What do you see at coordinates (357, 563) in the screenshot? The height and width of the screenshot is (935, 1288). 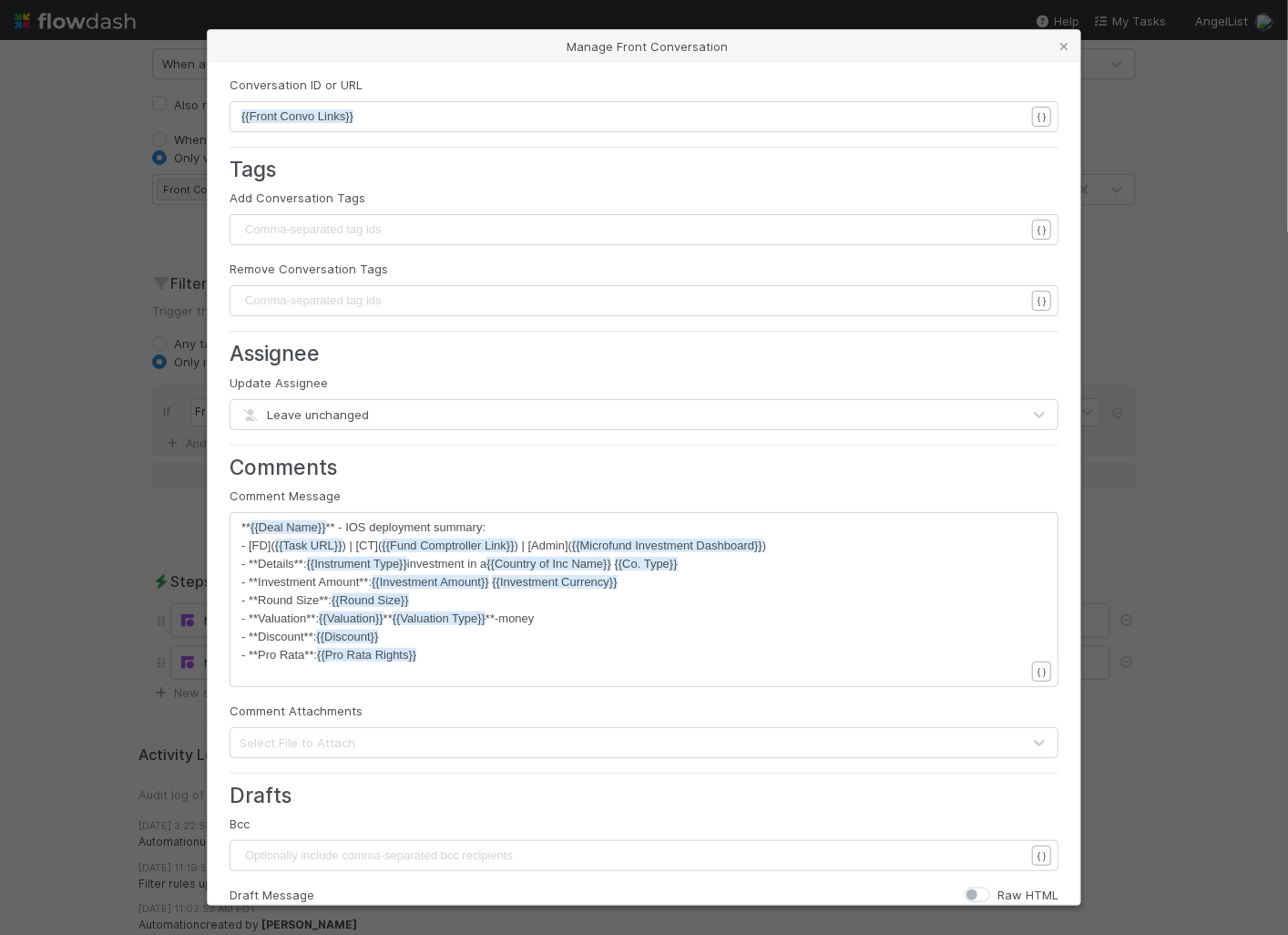 I see `span: {{Instrument Type}}` at bounding box center [357, 563].